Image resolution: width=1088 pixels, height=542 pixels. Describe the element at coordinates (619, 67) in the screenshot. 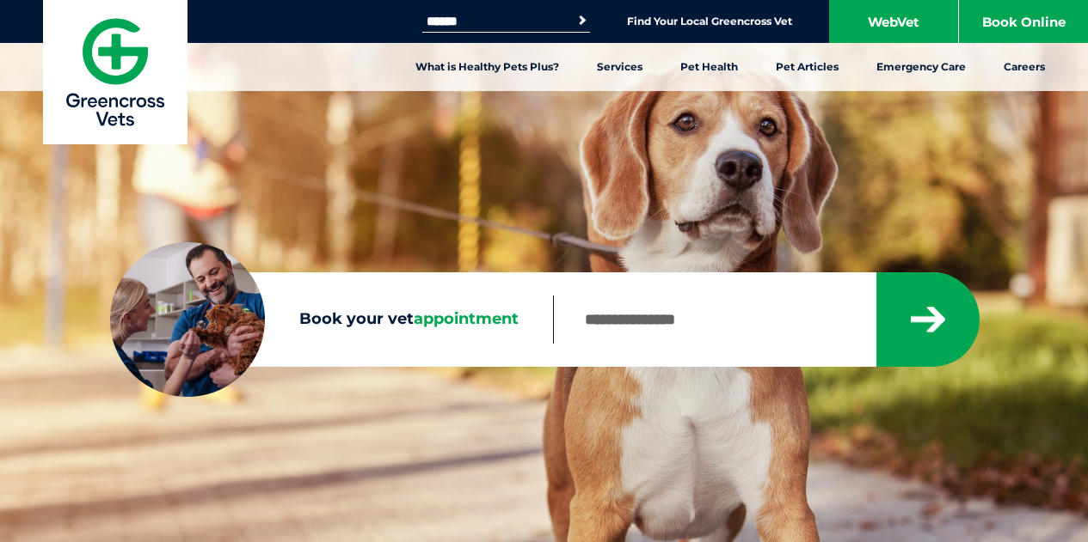

I see `a: Services` at that location.